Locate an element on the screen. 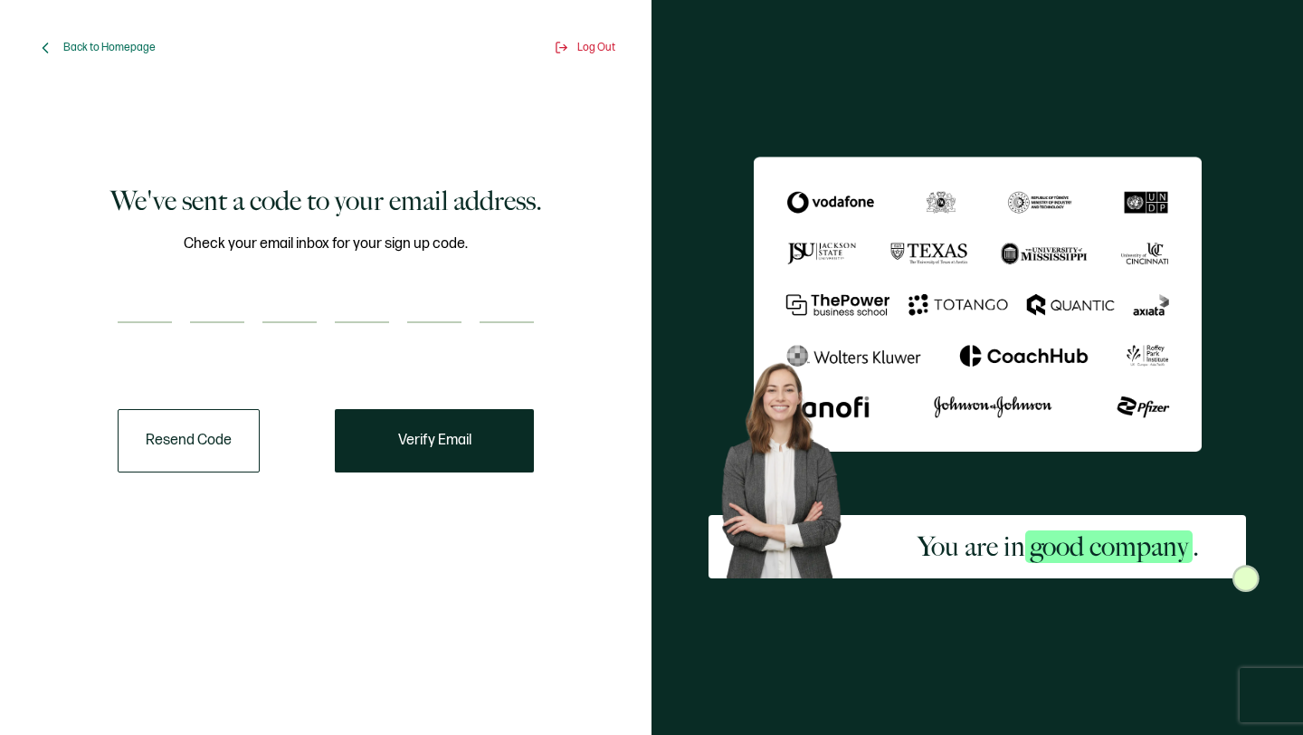 The width and height of the screenshot is (1303, 735). span: Check your email inbox for your sign up code. is located at coordinates (326, 243).